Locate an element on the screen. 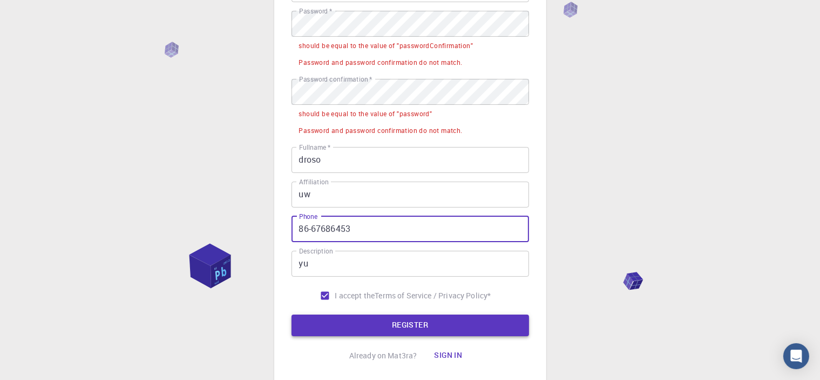 This screenshot has width=820, height=380. label: Description is located at coordinates (316, 251).